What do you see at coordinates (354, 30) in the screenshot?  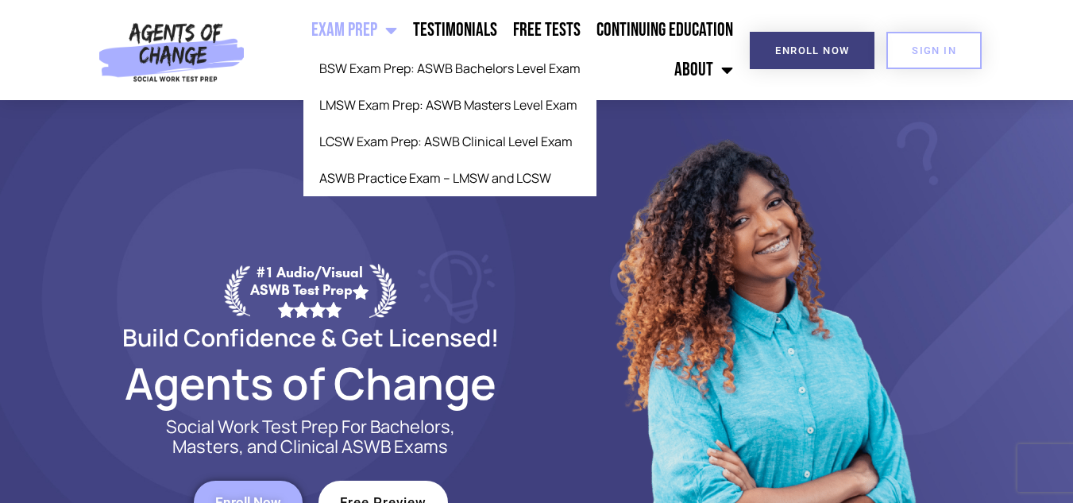 I see `a: Exam Prep` at bounding box center [354, 30].